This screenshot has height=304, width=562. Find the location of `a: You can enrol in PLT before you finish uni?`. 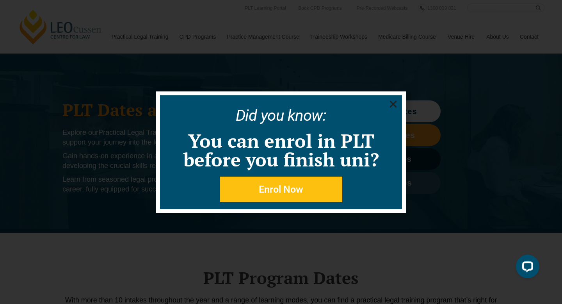

a: You can enrol in PLT before you finish uni? is located at coordinates (281, 150).